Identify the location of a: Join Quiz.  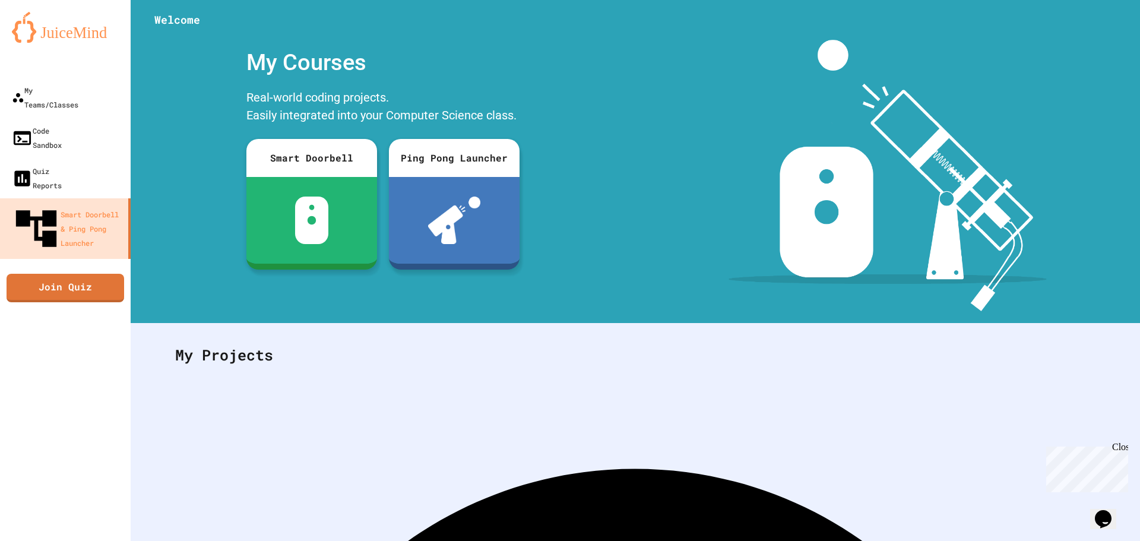
(65, 288).